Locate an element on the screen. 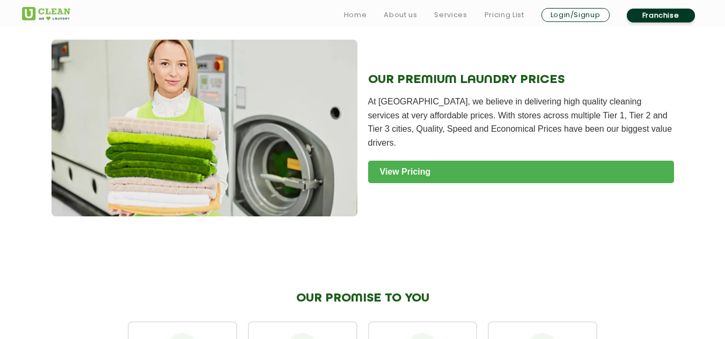 The image size is (725, 339). h2: OUR PROMISE TO YOU is located at coordinates (362, 299).